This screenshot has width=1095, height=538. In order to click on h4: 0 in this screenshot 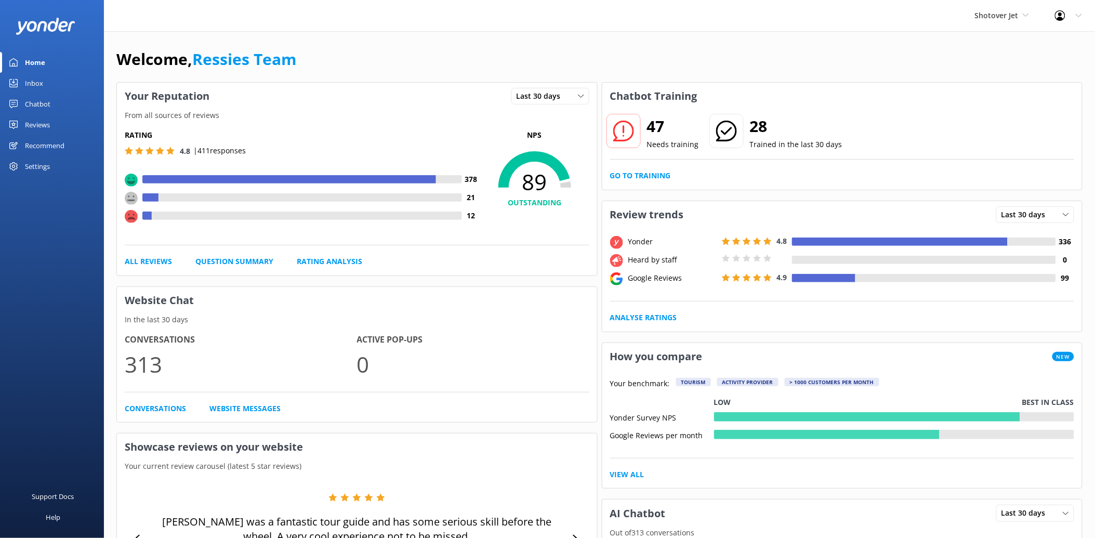, I will do `click(1065, 260)`.